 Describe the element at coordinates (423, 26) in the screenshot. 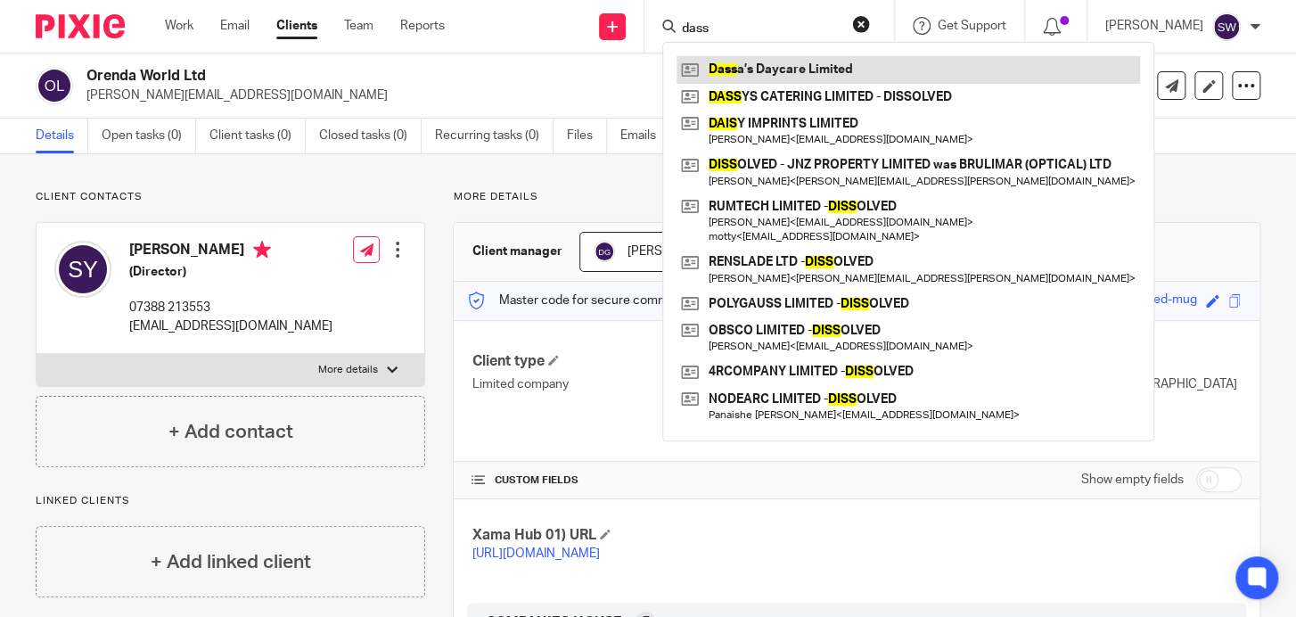

I see `a: Reports` at that location.